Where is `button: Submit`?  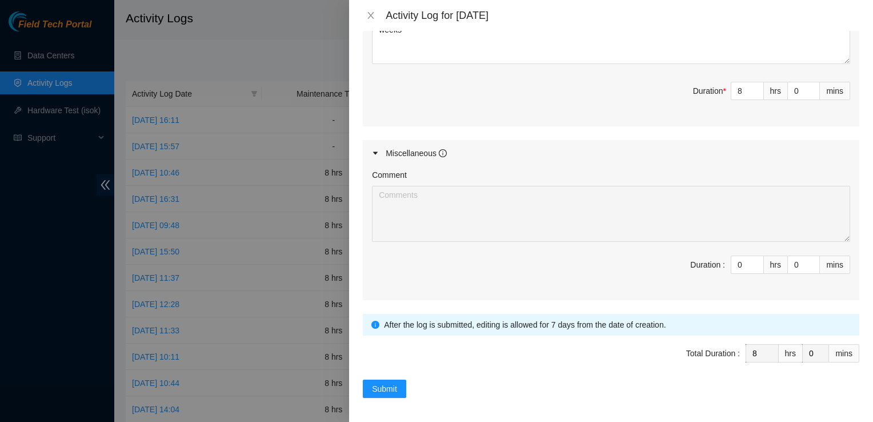
button: Submit is located at coordinates (384, 388).